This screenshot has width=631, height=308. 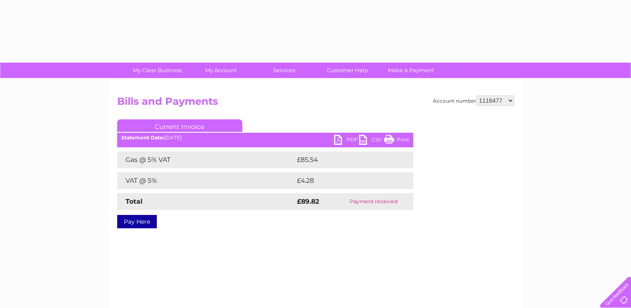 What do you see at coordinates (347, 70) in the screenshot?
I see `a: Customer Help` at bounding box center [347, 70].